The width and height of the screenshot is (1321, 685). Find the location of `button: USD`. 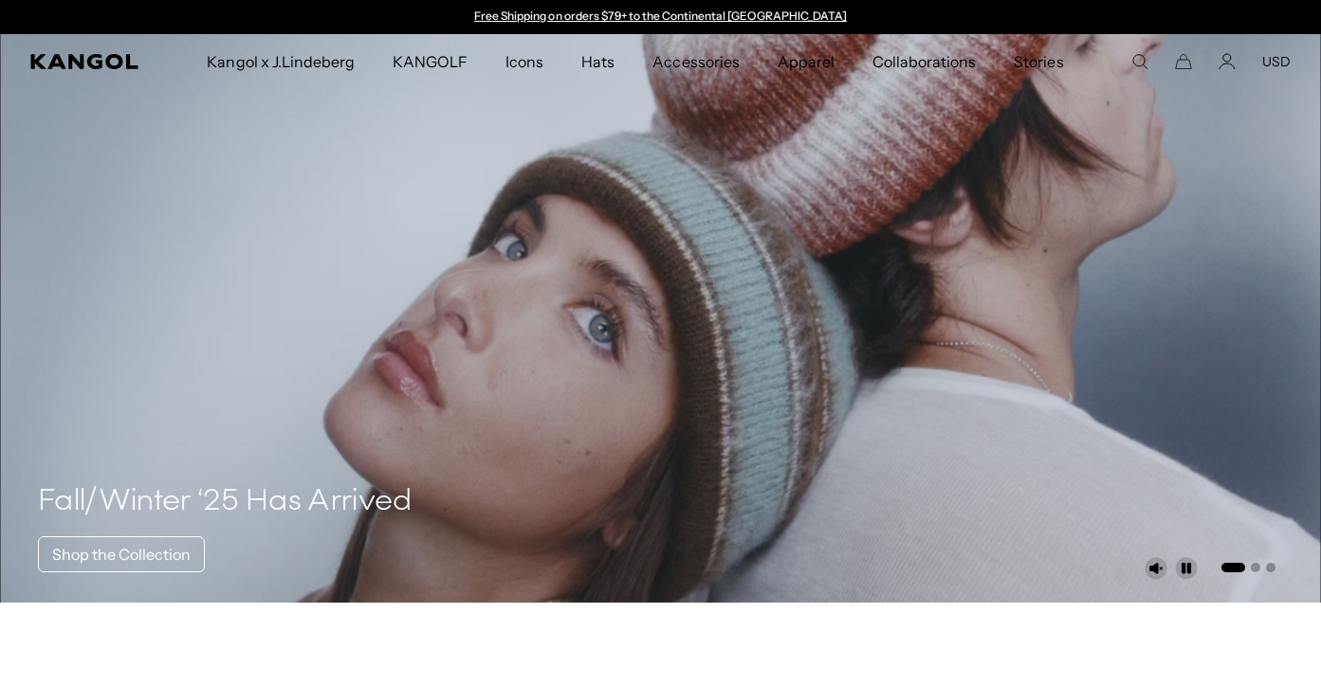

button: USD is located at coordinates (1276, 62).